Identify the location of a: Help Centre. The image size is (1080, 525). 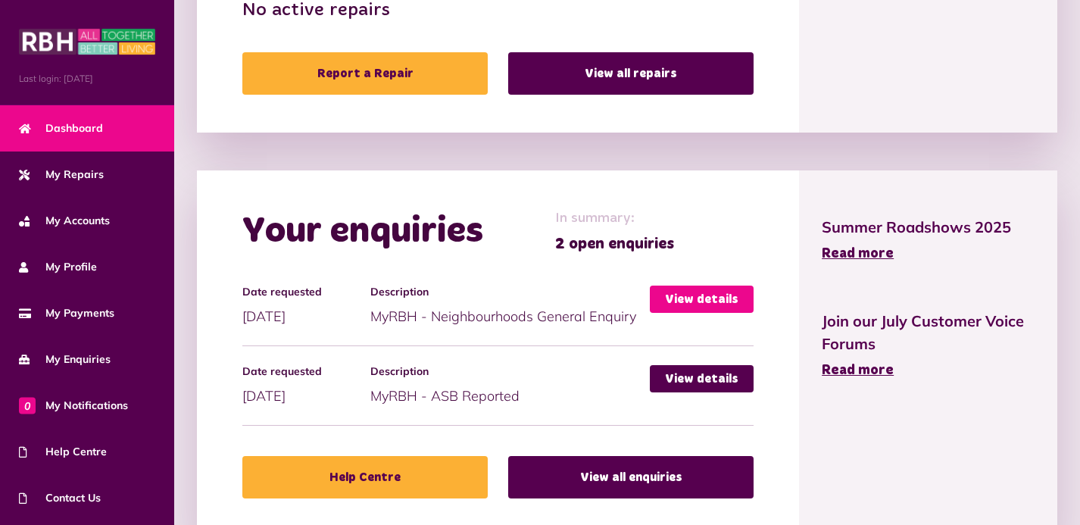
(365, 477).